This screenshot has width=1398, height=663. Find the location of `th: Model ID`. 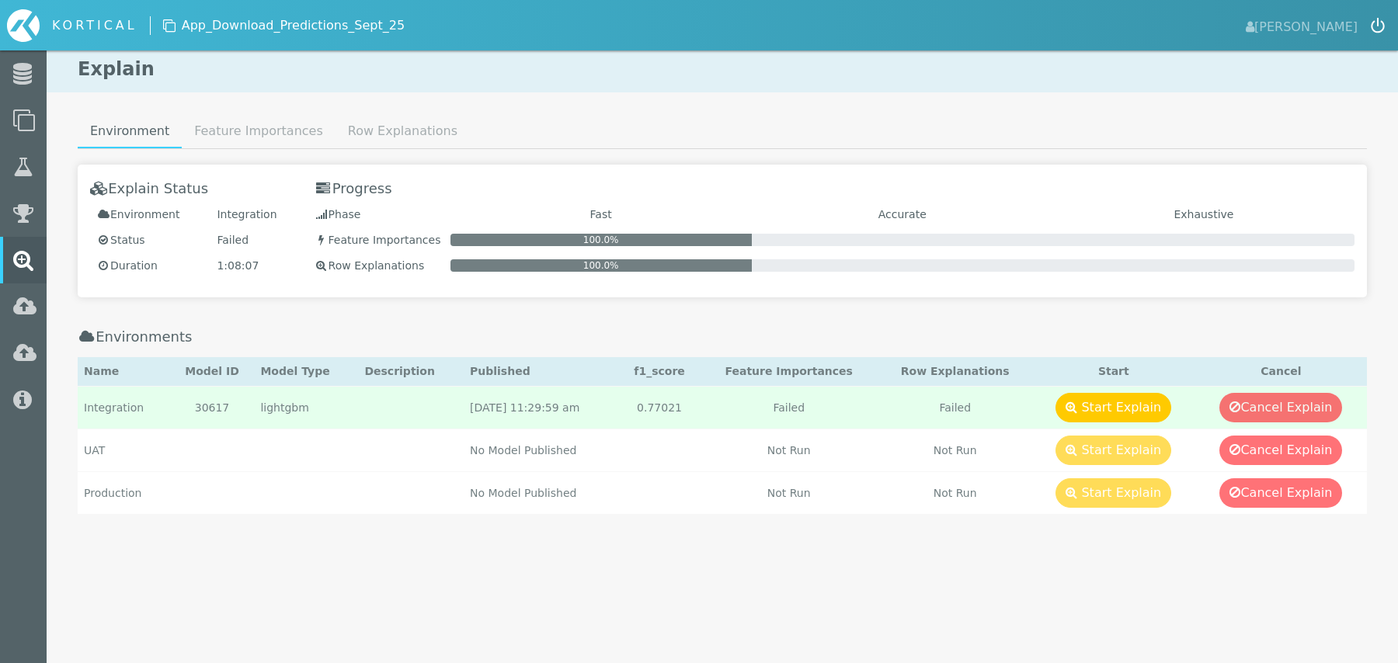

th: Model ID is located at coordinates (212, 372).